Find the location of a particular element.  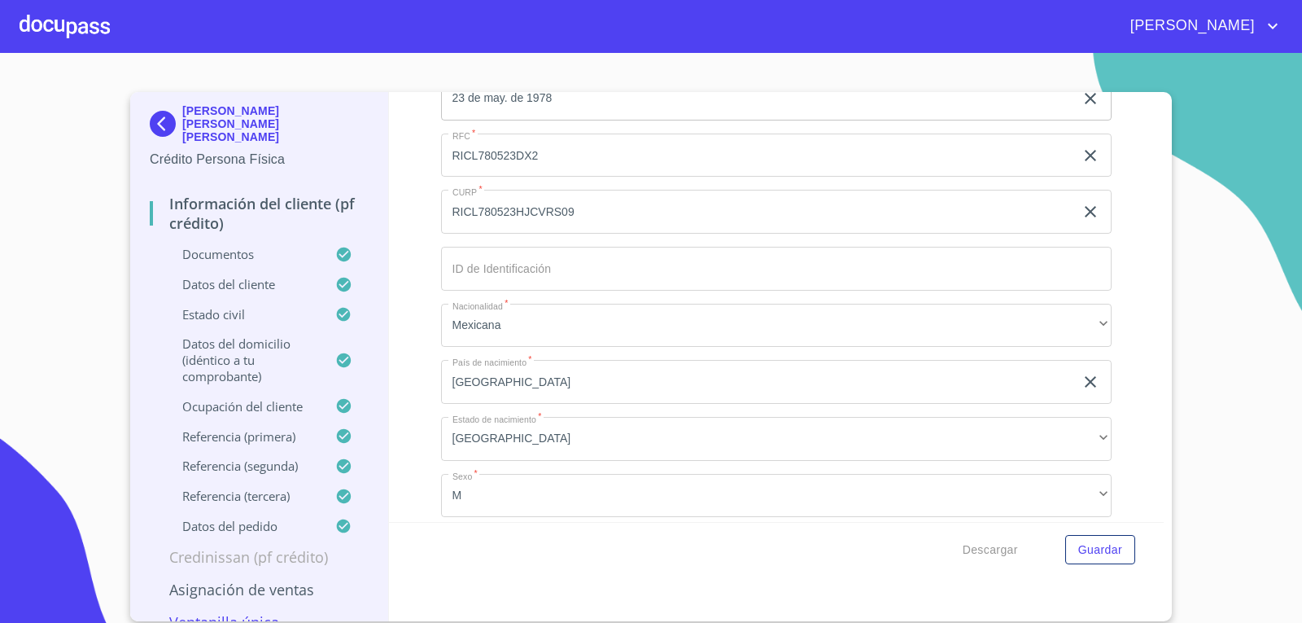

button: Guardar is located at coordinates (1100, 549).